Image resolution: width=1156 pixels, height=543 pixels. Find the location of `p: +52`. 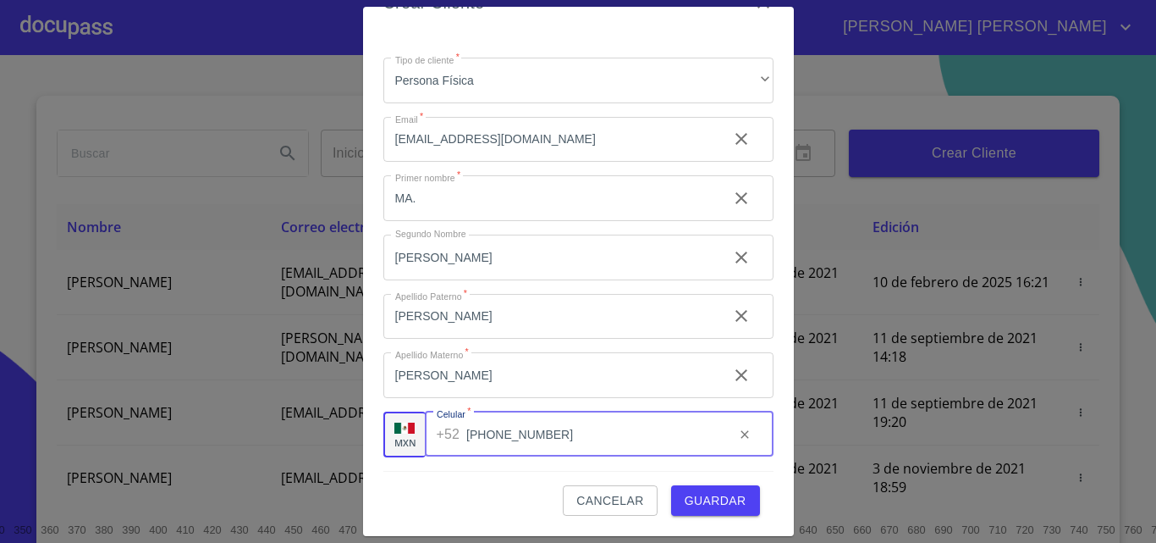

p: +52 is located at coordinates (449, 434).